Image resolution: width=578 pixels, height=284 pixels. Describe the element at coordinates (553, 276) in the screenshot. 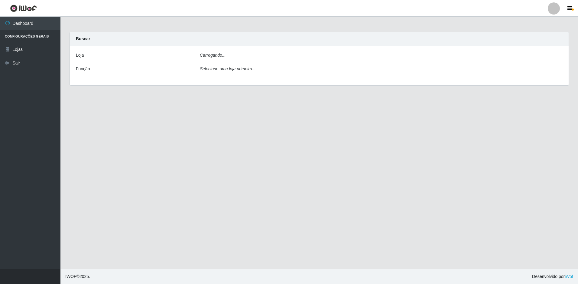

I see `span: Desenvolvido por` at that location.